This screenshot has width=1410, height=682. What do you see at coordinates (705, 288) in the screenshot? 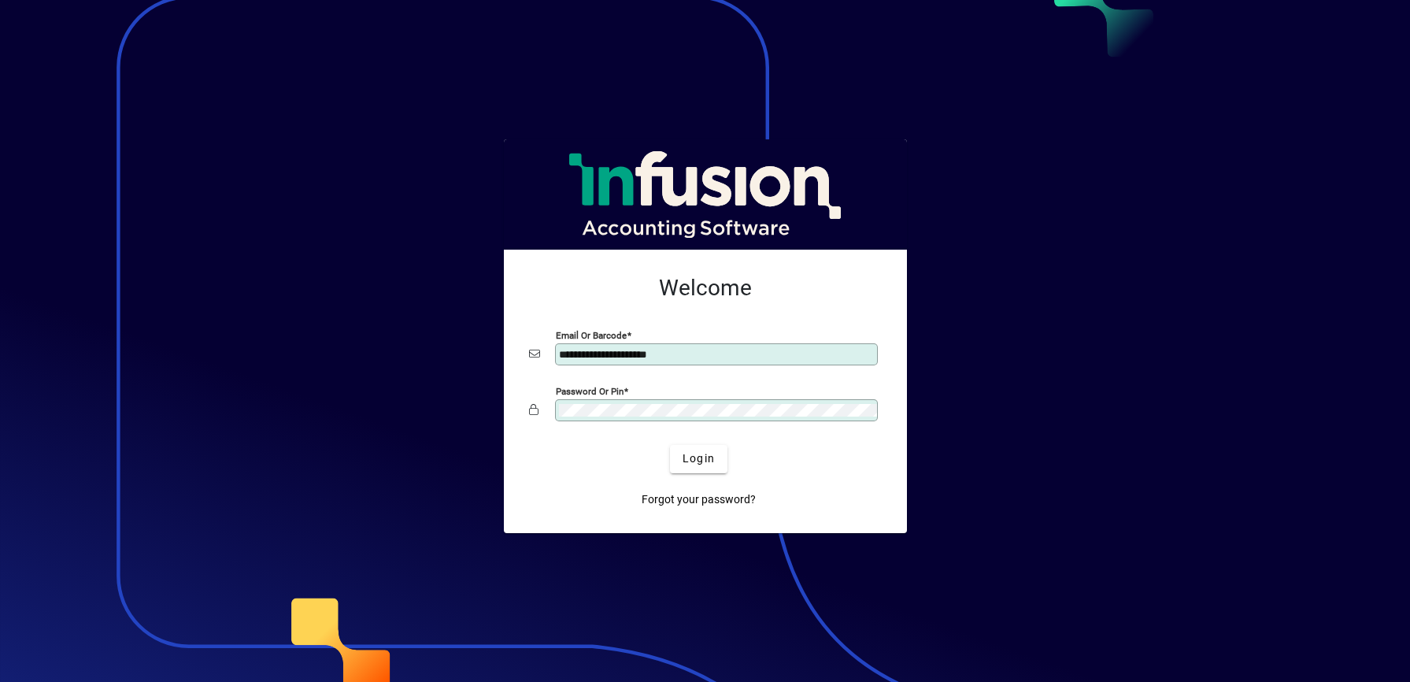
I see `h2: Welcome` at bounding box center [705, 288].